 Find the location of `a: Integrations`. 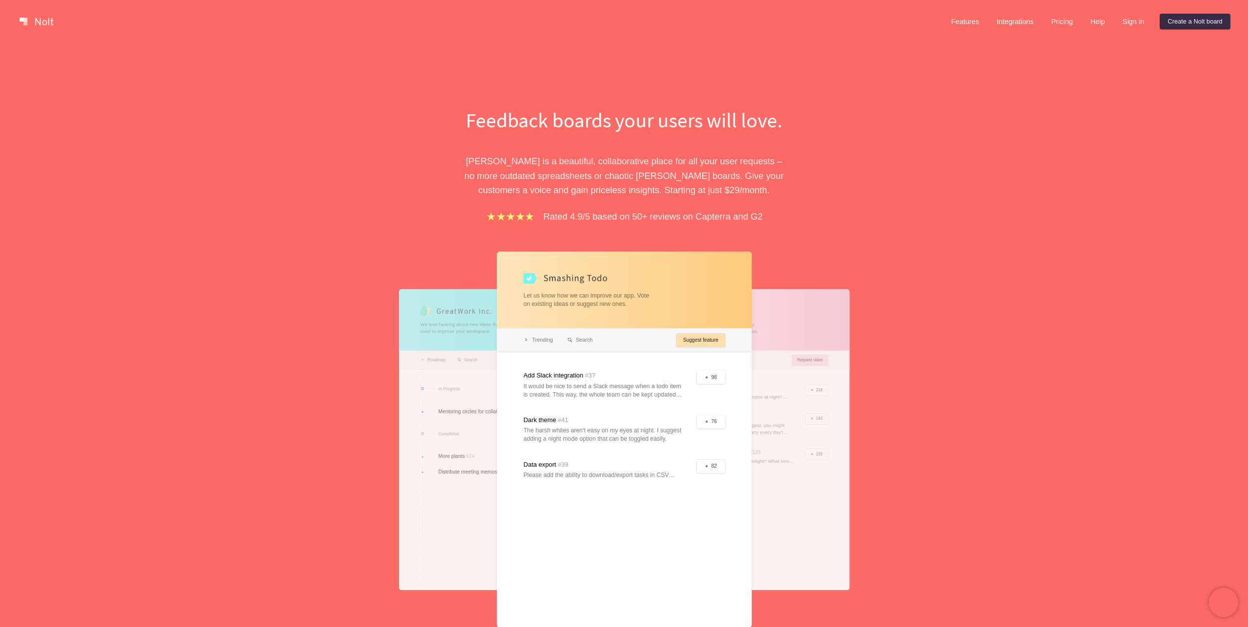

a: Integrations is located at coordinates (1015, 22).